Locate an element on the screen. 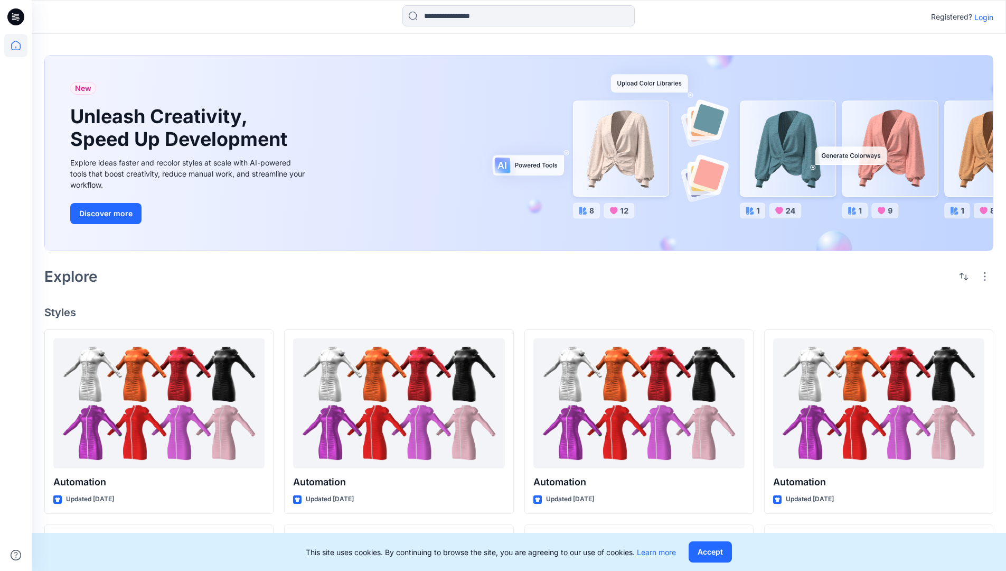 Image resolution: width=1006 pixels, height=571 pixels. h2: Explore is located at coordinates (71, 276).